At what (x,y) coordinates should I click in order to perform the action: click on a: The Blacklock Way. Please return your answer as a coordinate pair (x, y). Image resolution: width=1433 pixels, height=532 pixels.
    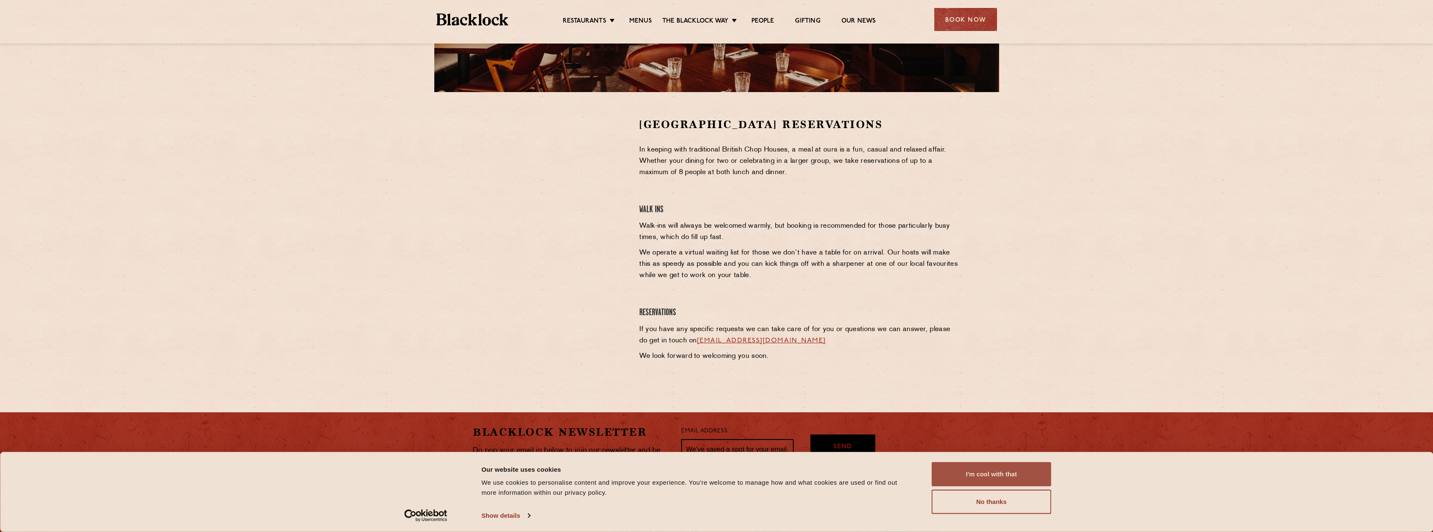
    Looking at the image, I should click on (695, 22).